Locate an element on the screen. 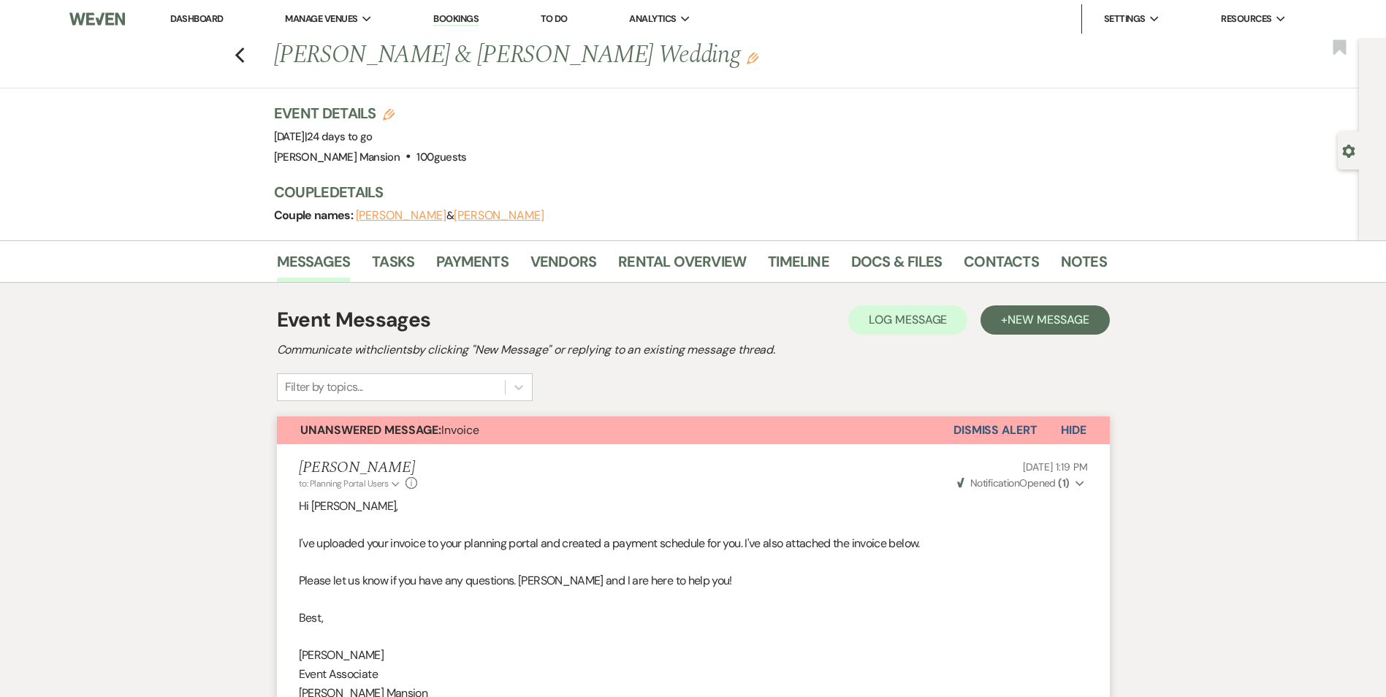 The image size is (1386, 697). img: Weven Logo is located at coordinates (97, 19).